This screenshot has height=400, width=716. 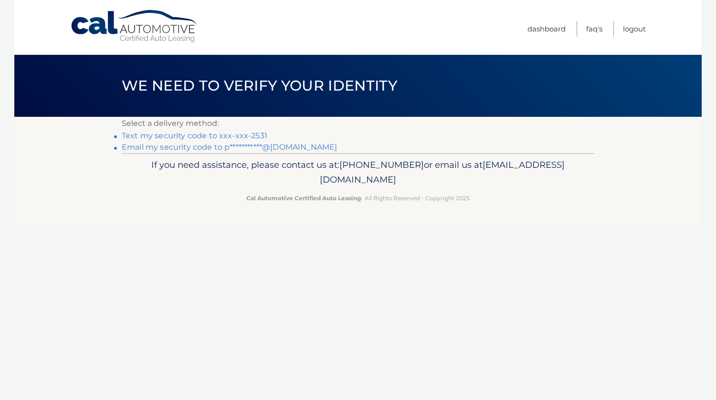 I want to click on p: - All Rights Reserved - Copyright 2025, so click(x=358, y=198).